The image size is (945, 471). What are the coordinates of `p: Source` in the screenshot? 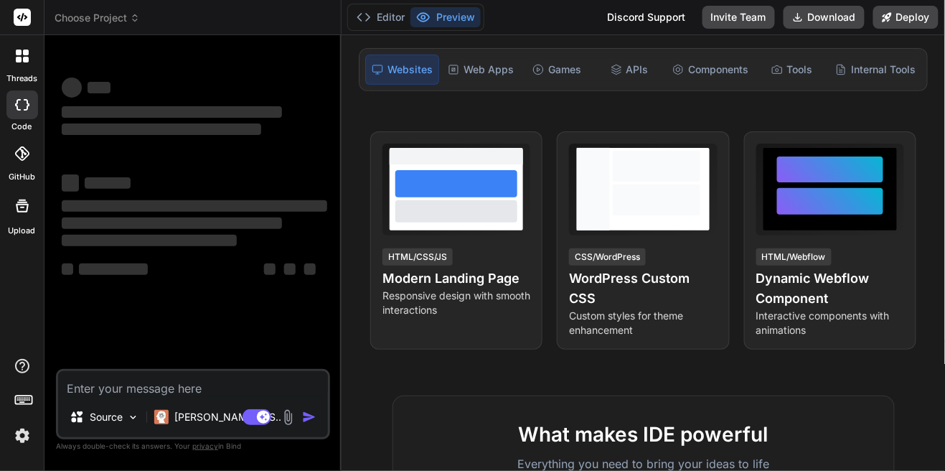 It's located at (106, 417).